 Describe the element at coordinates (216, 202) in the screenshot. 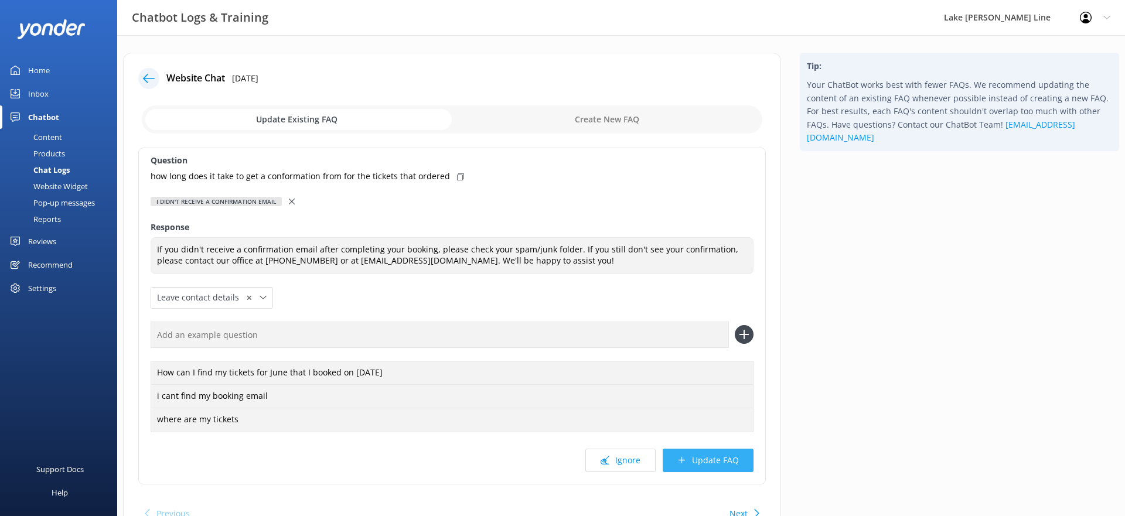

I see `div: I didn't receive a confirmation email` at that location.